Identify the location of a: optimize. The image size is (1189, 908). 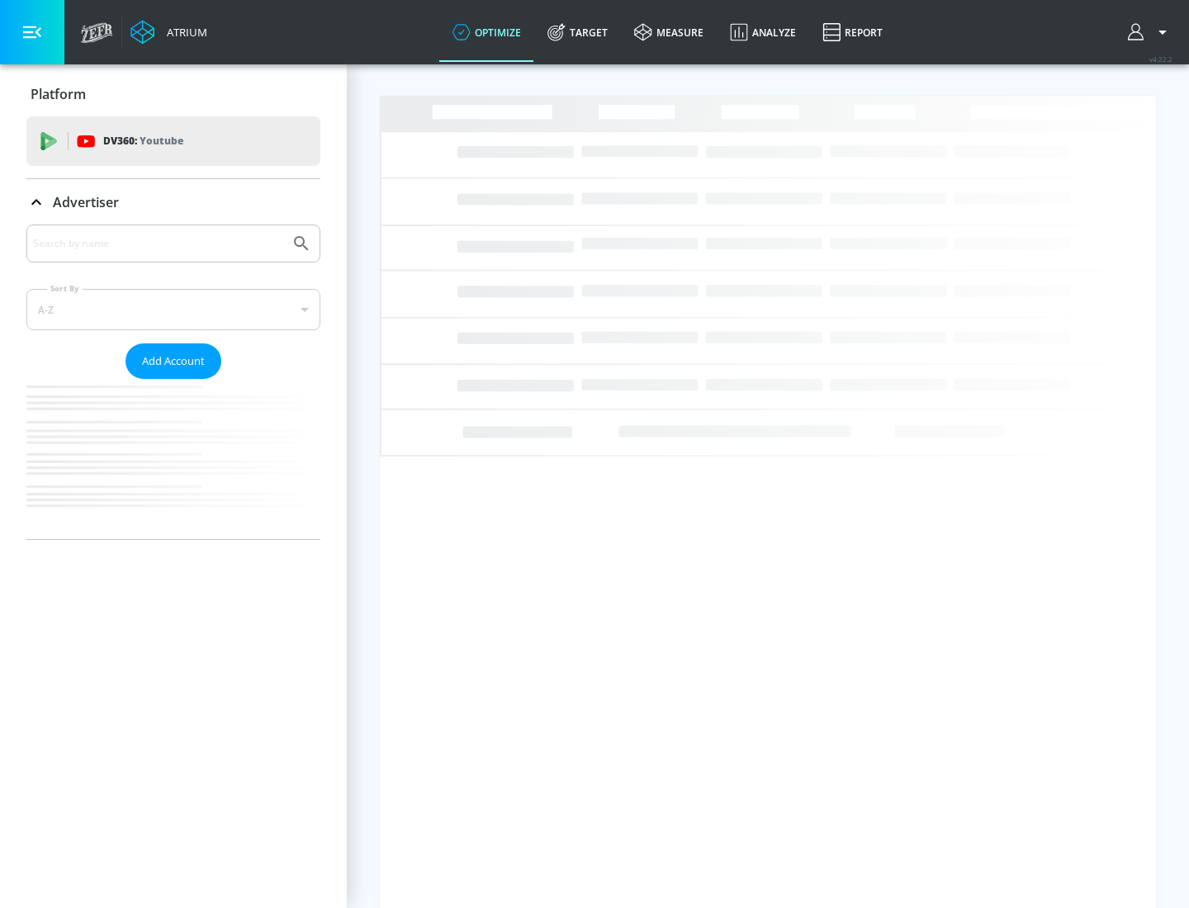
(486, 32).